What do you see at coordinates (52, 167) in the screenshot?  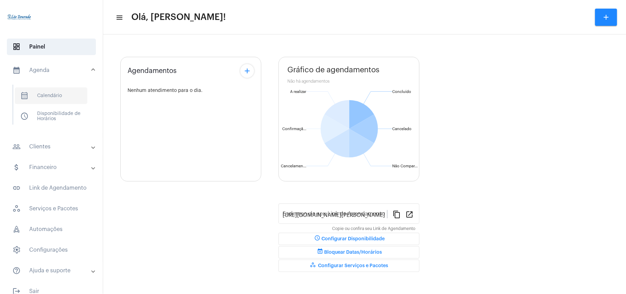 I see `mat-panel-title: Financeiro` at bounding box center [52, 167].